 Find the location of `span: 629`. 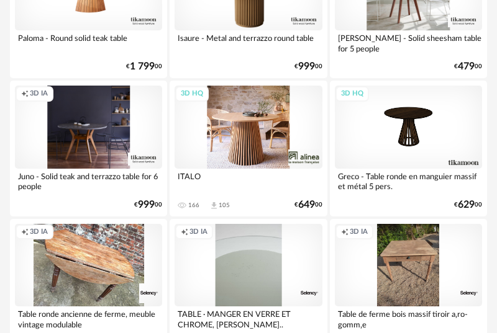

span: 629 is located at coordinates (466, 205).